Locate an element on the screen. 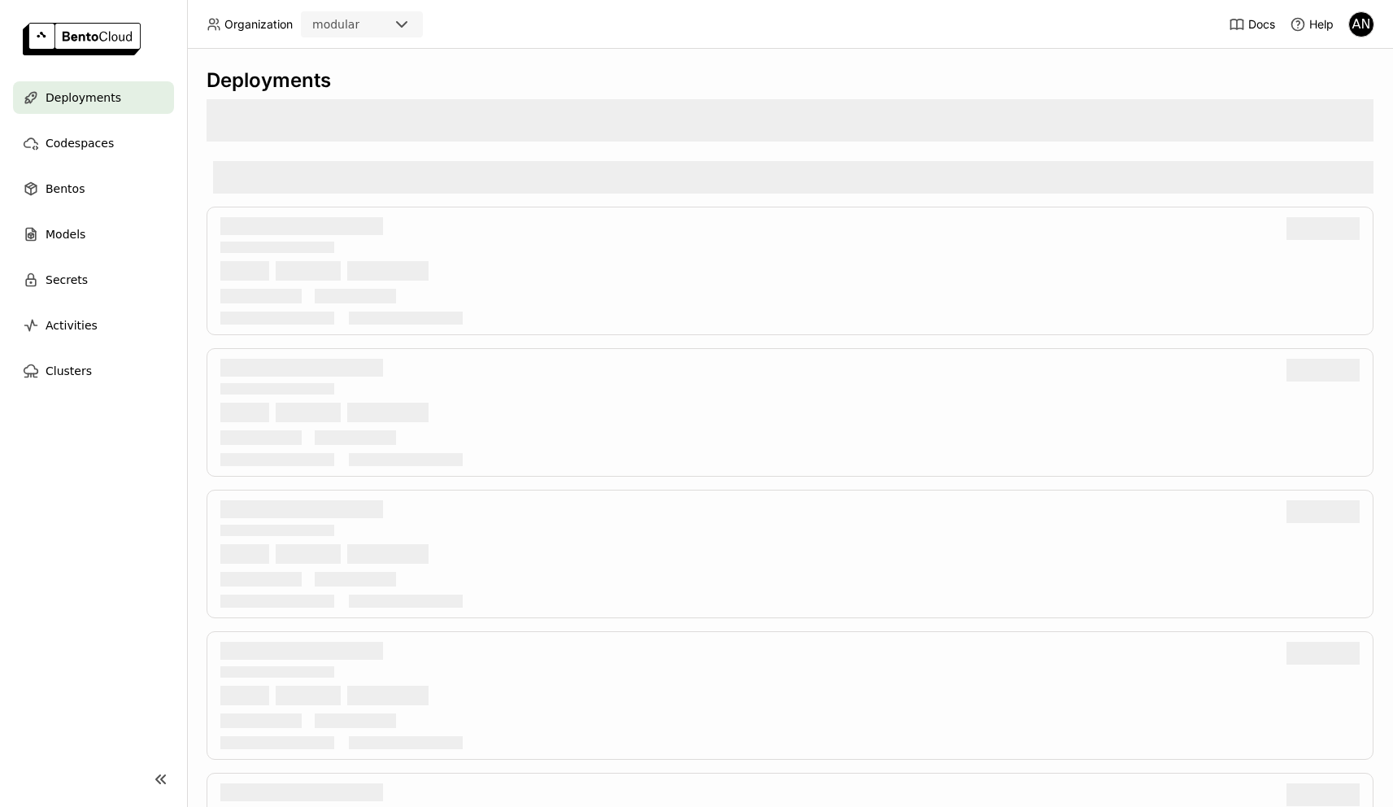 The width and height of the screenshot is (1393, 807). a: Bentos is located at coordinates (94, 189).